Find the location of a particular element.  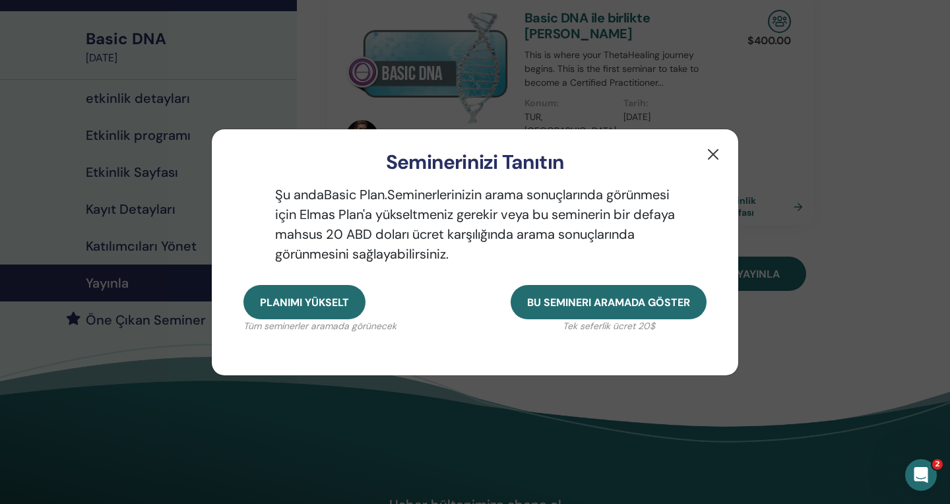

button: Bu semineri aramada göster is located at coordinates (608, 302).